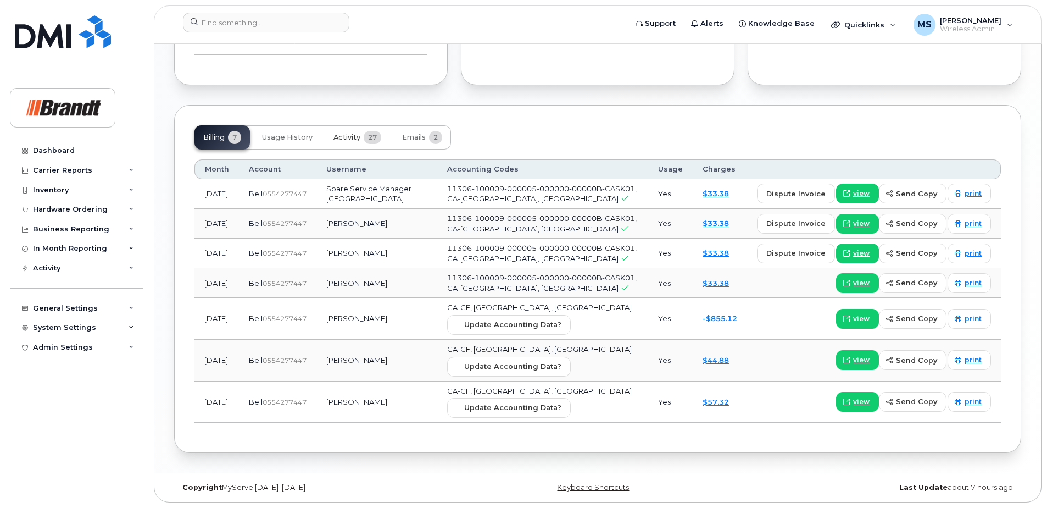  I want to click on strong: Last Update, so click(923, 487).